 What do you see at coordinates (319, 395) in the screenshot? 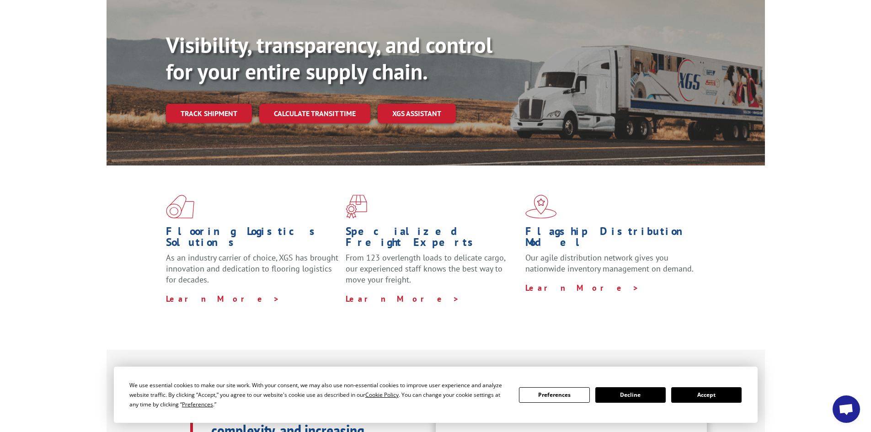
I see `div: We use essential cookies to make our site work. With your consent, we may also use non-essential ...` at bounding box center [319, 395].